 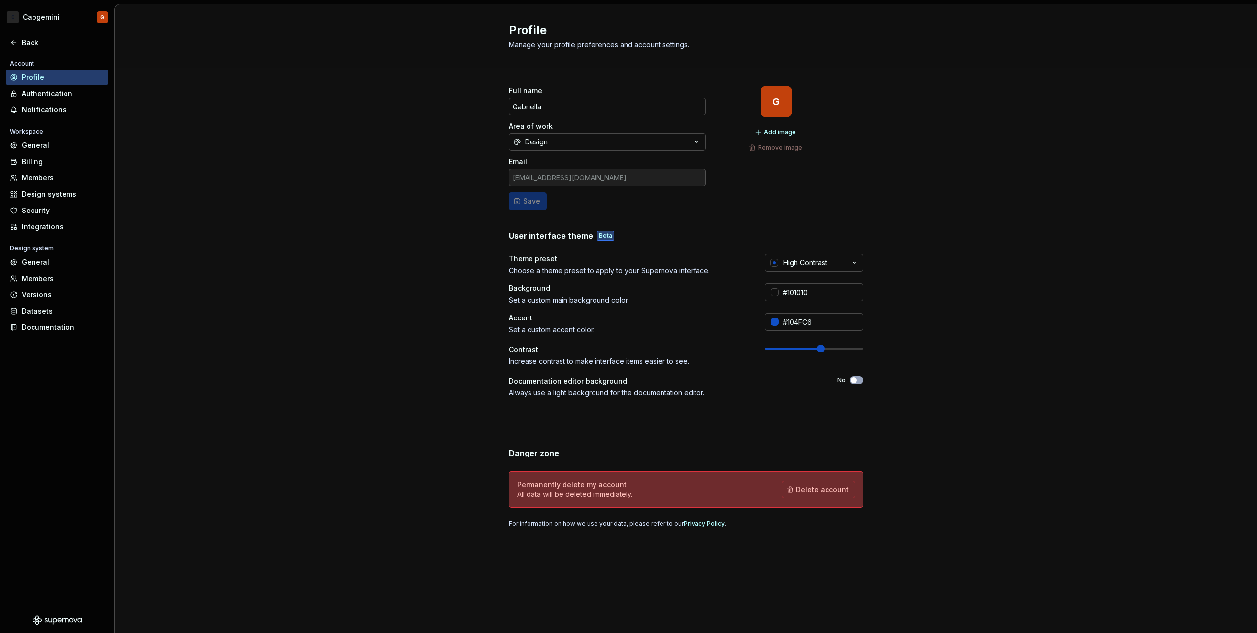 I want to click on a: Security, so click(x=57, y=210).